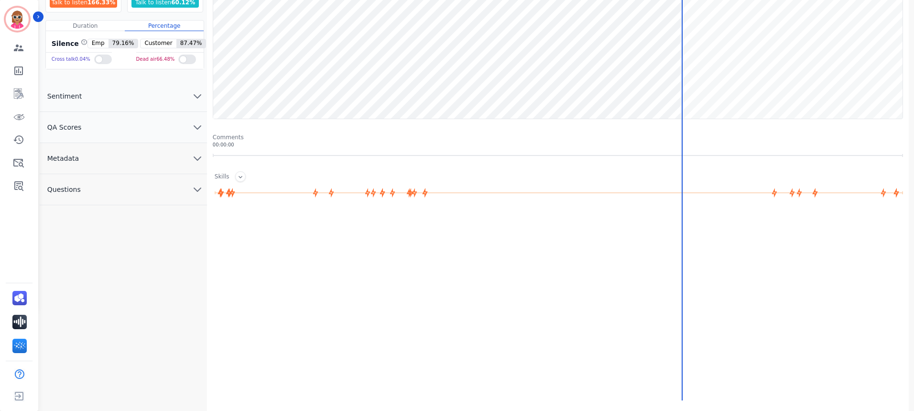 This screenshot has width=914, height=411. What do you see at coordinates (222, 177) in the screenshot?
I see `div: Skills` at bounding box center [222, 177].